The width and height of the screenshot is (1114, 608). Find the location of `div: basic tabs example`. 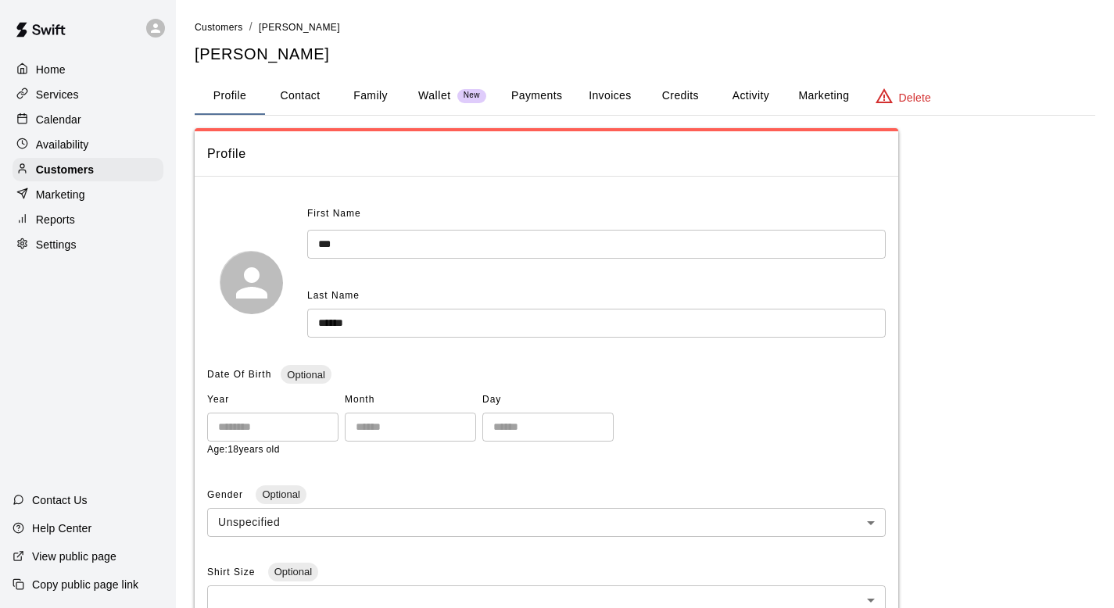

div: basic tabs example is located at coordinates (645, 96).